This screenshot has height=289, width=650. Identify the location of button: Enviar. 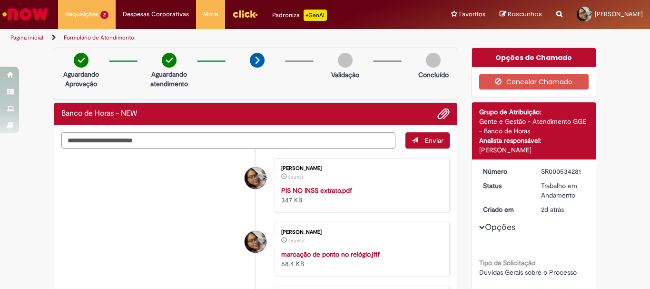
(427, 140).